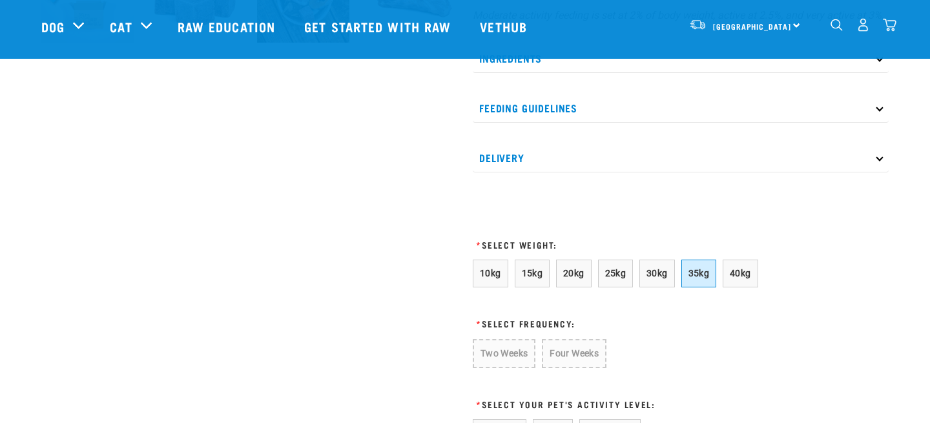 The image size is (930, 423). I want to click on button: 40kg, so click(740, 273).